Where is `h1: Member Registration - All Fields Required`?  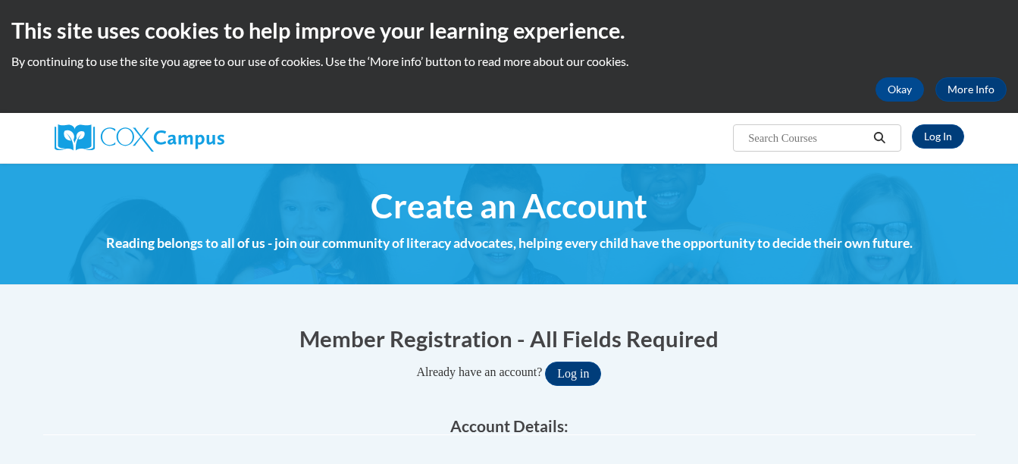
h1: Member Registration - All Fields Required is located at coordinates (509, 338).